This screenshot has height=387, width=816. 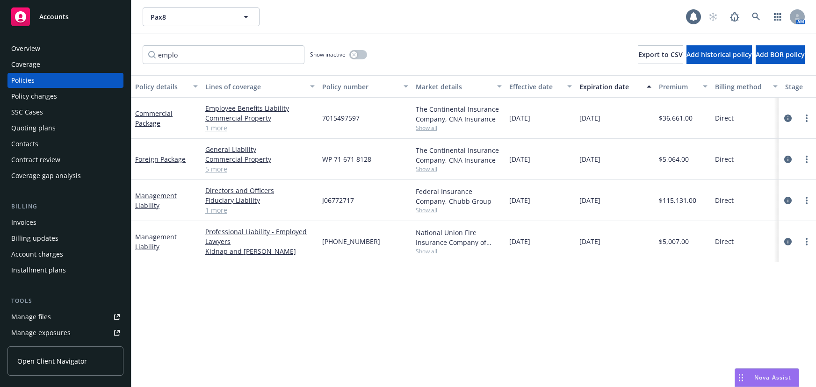 I want to click on div: Manage exposures, so click(x=41, y=333).